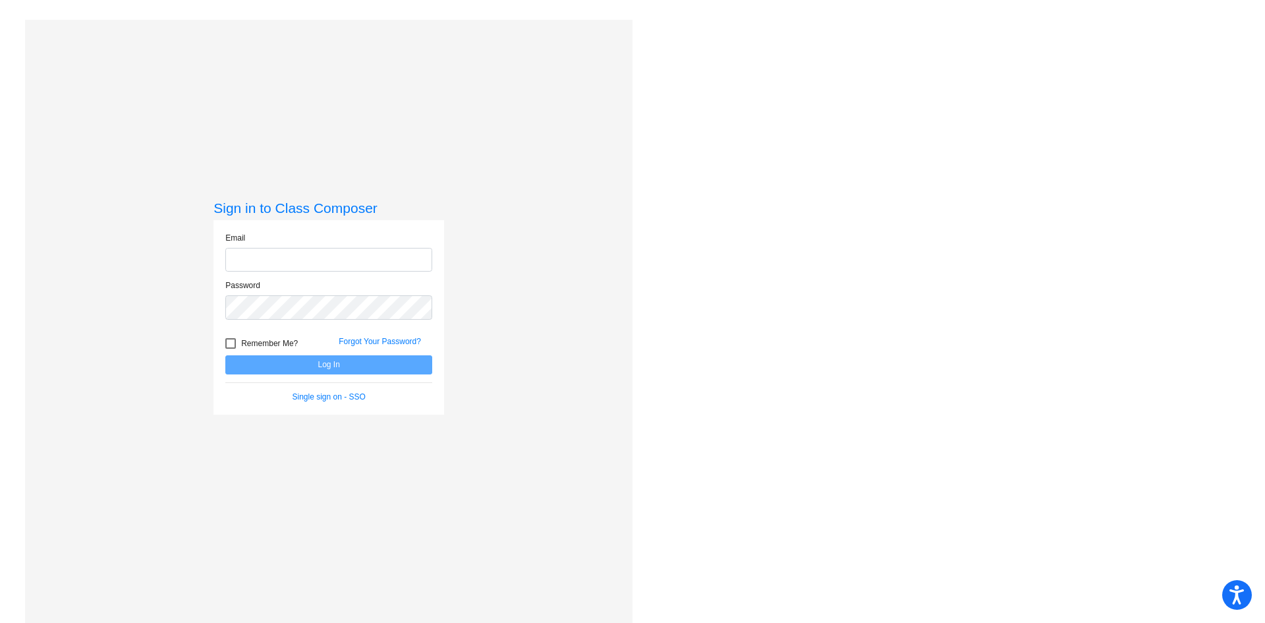  I want to click on button: Log In, so click(329, 364).